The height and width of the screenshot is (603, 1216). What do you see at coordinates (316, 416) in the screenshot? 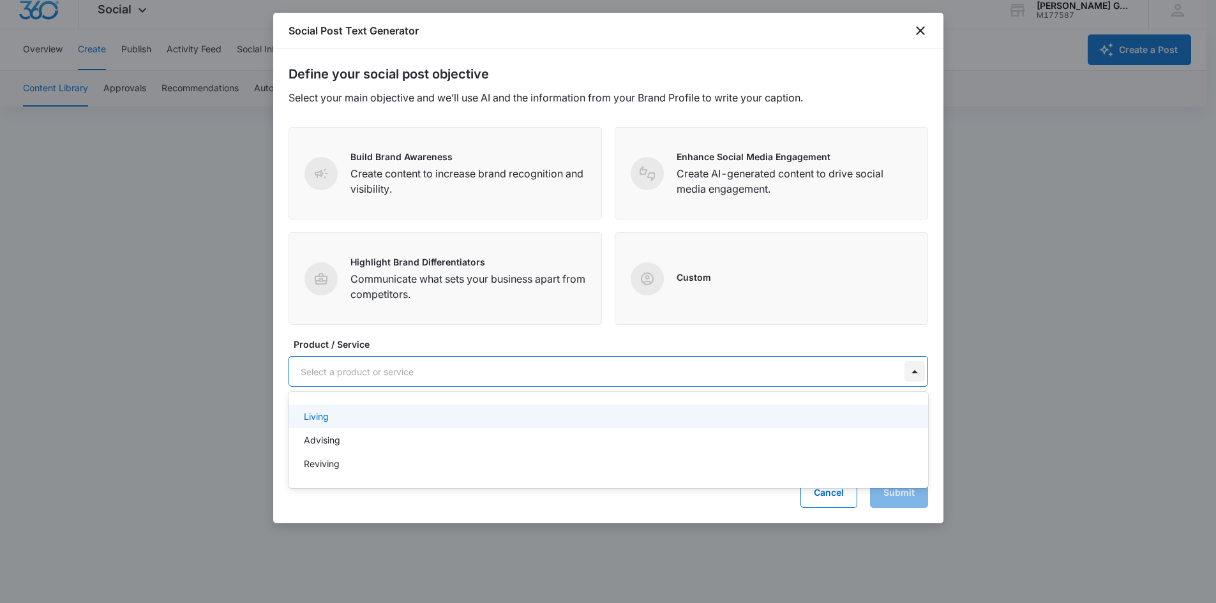
I see `p: Living` at bounding box center [316, 416].